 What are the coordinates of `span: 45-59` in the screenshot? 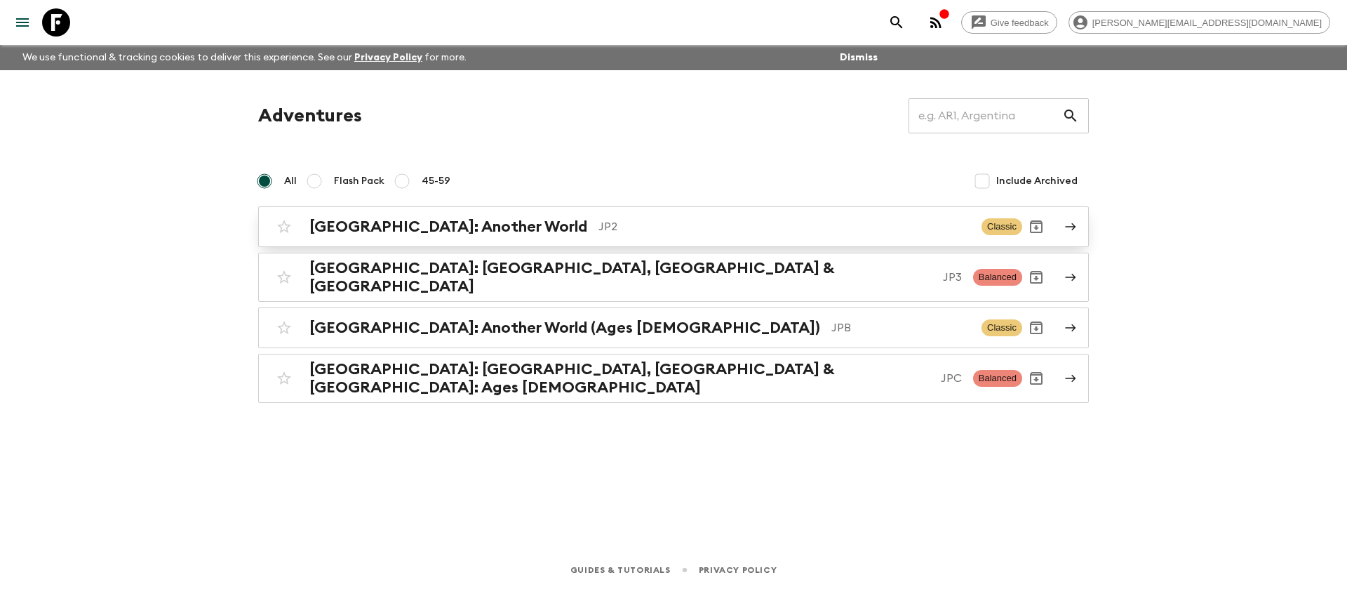 It's located at (436, 181).